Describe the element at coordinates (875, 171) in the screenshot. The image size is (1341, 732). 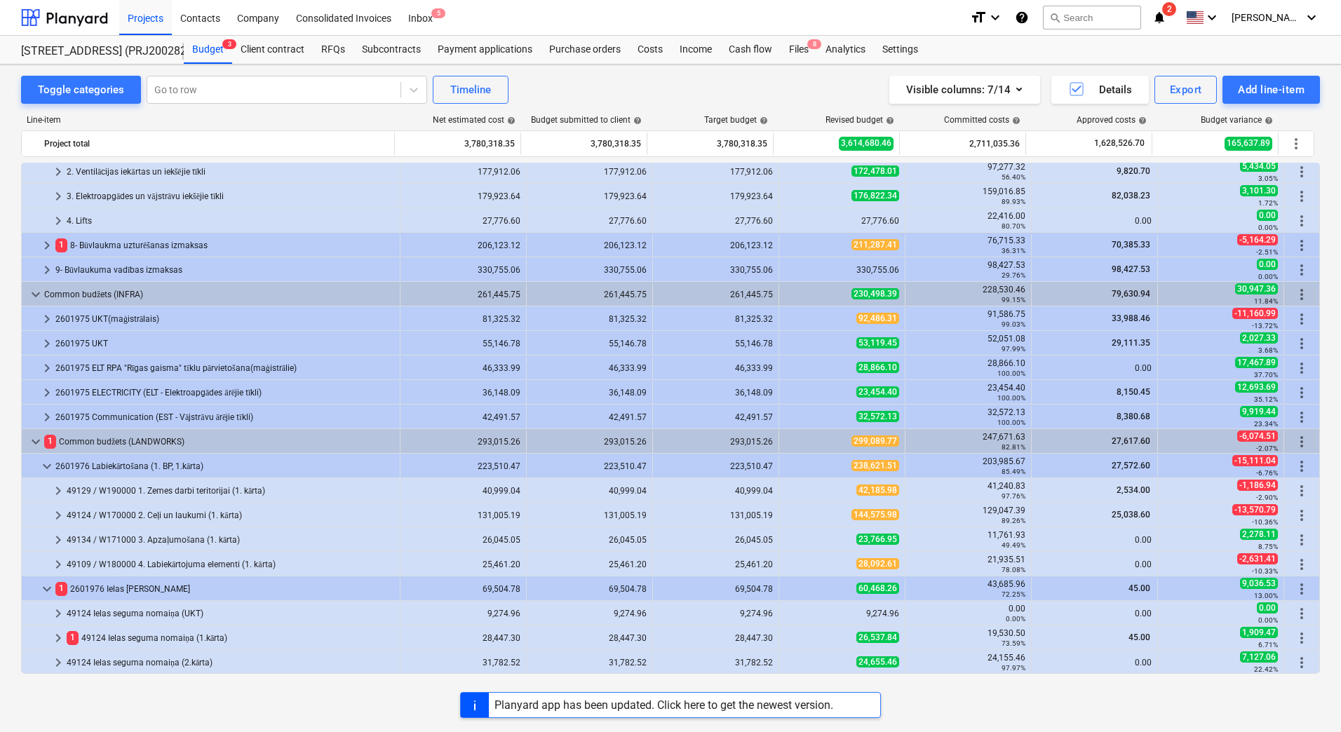
I see `span: 172,478.01` at that location.